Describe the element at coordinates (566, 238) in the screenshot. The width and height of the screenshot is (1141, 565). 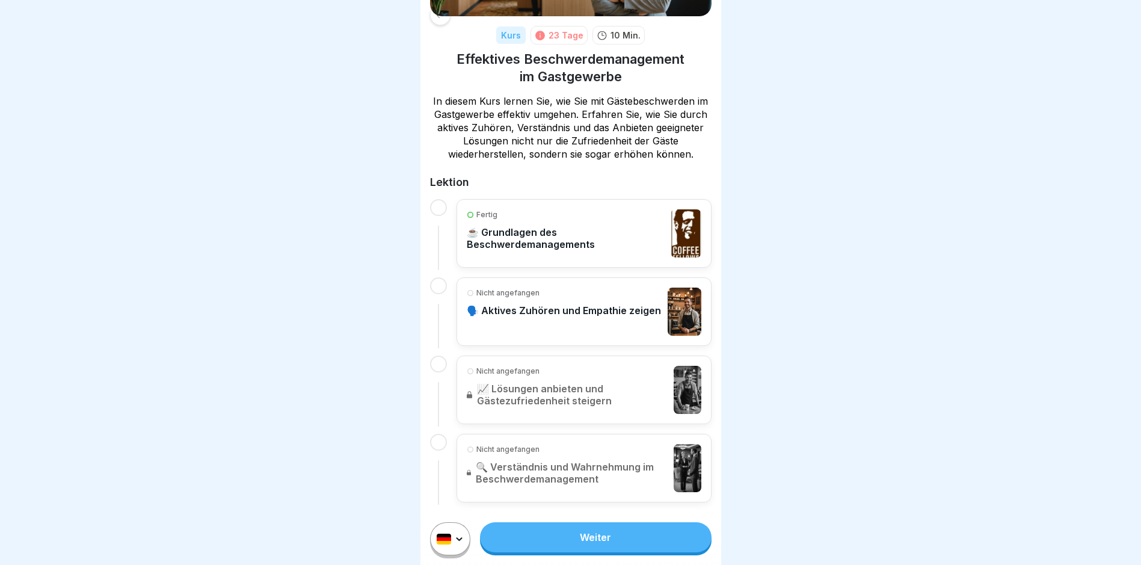
I see `p: ☕️ Grundlagen des Beschwerdemanagements` at that location.